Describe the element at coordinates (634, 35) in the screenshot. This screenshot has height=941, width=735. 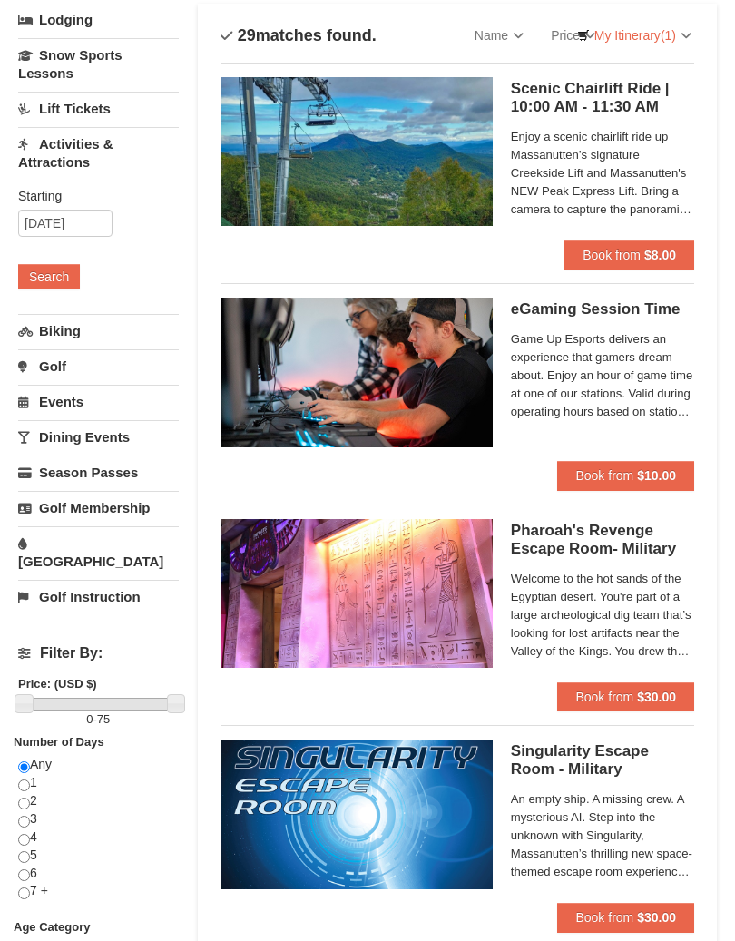
I see `a: My Itinerary(1)` at that location.